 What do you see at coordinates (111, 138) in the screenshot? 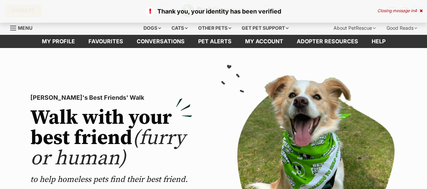
I see `h2: Walk with your best friend` at bounding box center [111, 138].